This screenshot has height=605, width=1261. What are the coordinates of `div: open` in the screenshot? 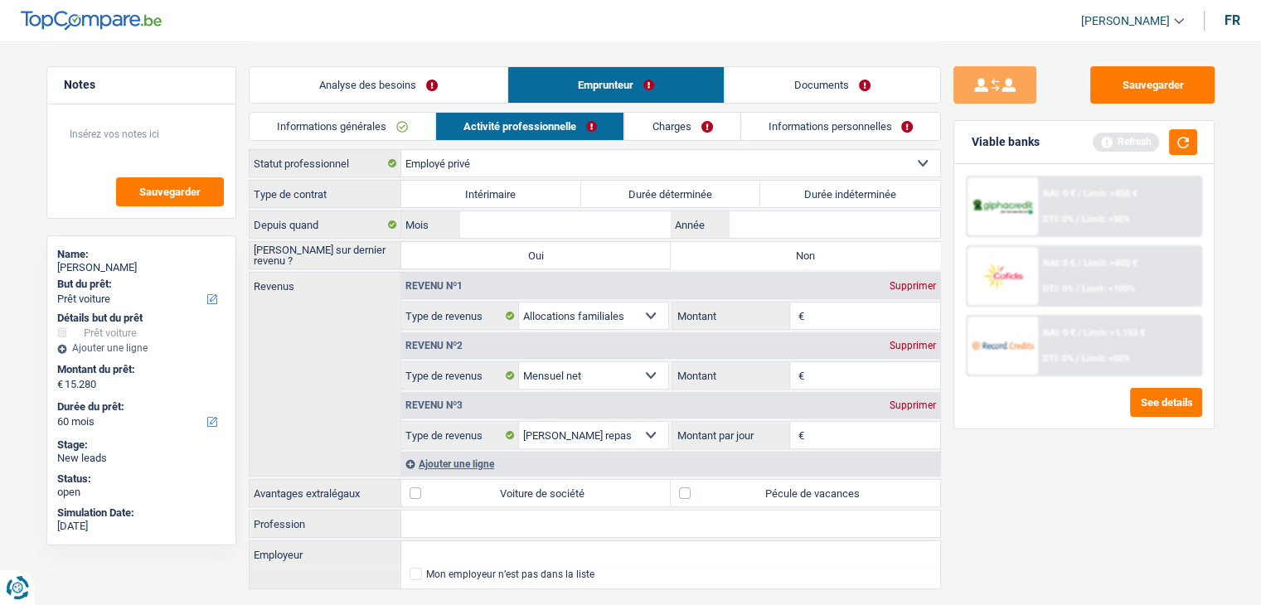 It's located at (141, 493).